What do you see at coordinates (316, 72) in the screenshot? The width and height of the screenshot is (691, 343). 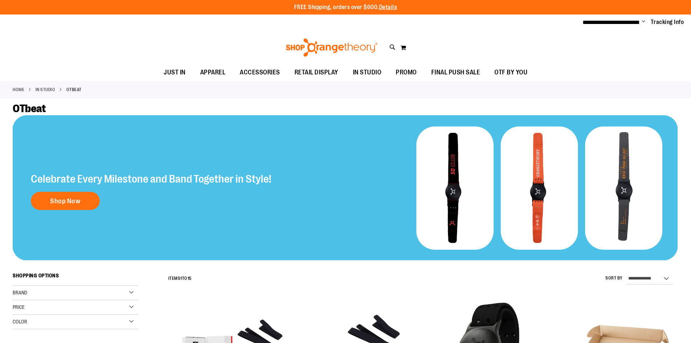 I see `span: RETAIL DISPLAY` at bounding box center [316, 72].